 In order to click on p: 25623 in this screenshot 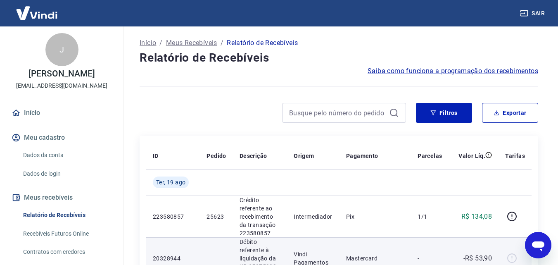, I will do `click(216, 217)`.